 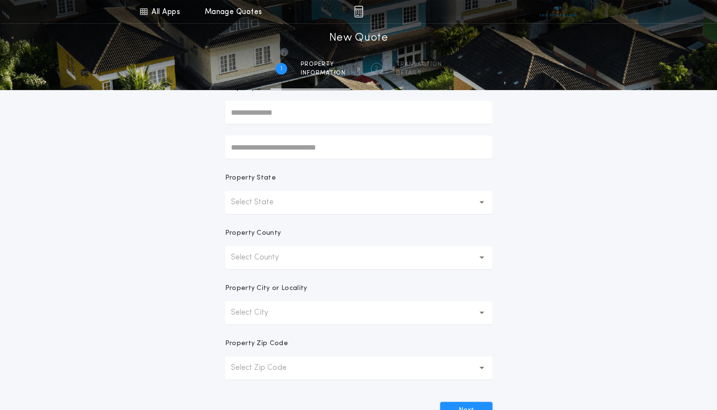 What do you see at coordinates (250, 178) in the screenshot?
I see `p: Property State` at bounding box center [250, 178].